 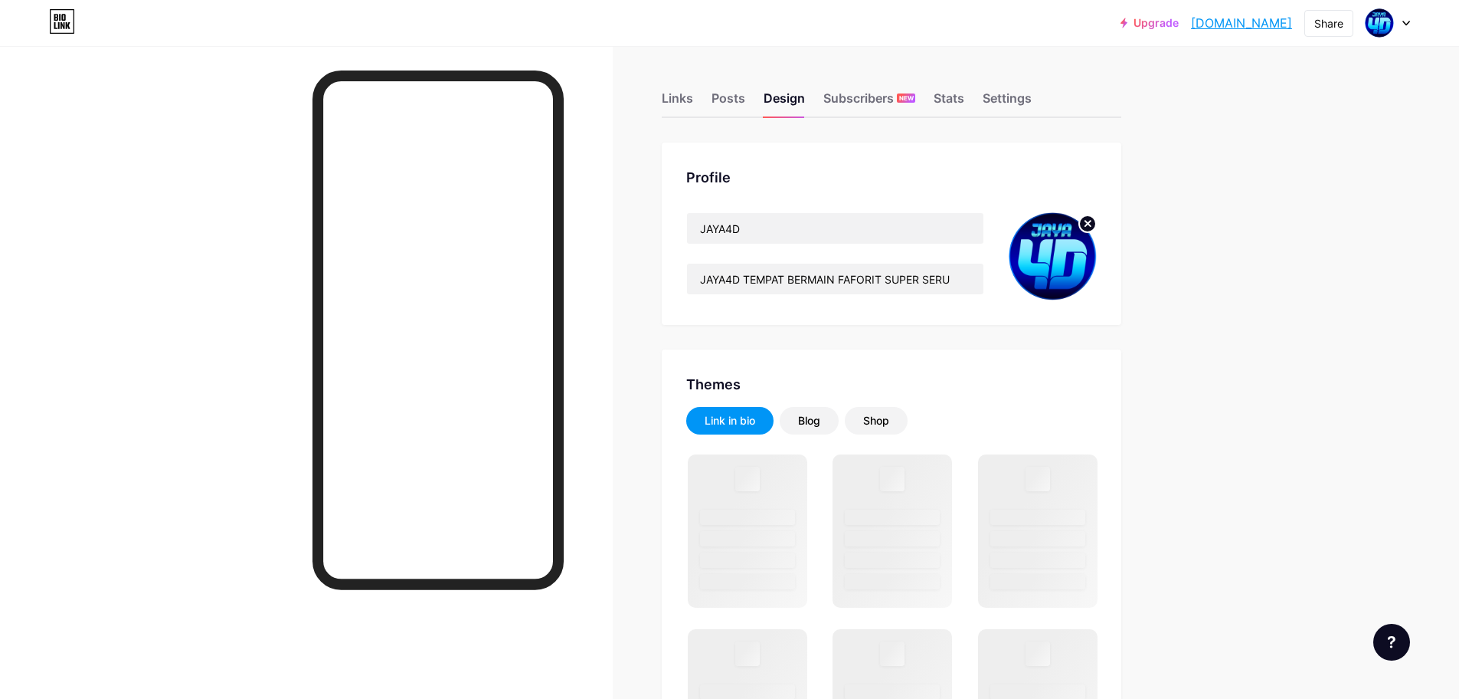 What do you see at coordinates (876, 420) in the screenshot?
I see `div: Shop` at bounding box center [876, 420].